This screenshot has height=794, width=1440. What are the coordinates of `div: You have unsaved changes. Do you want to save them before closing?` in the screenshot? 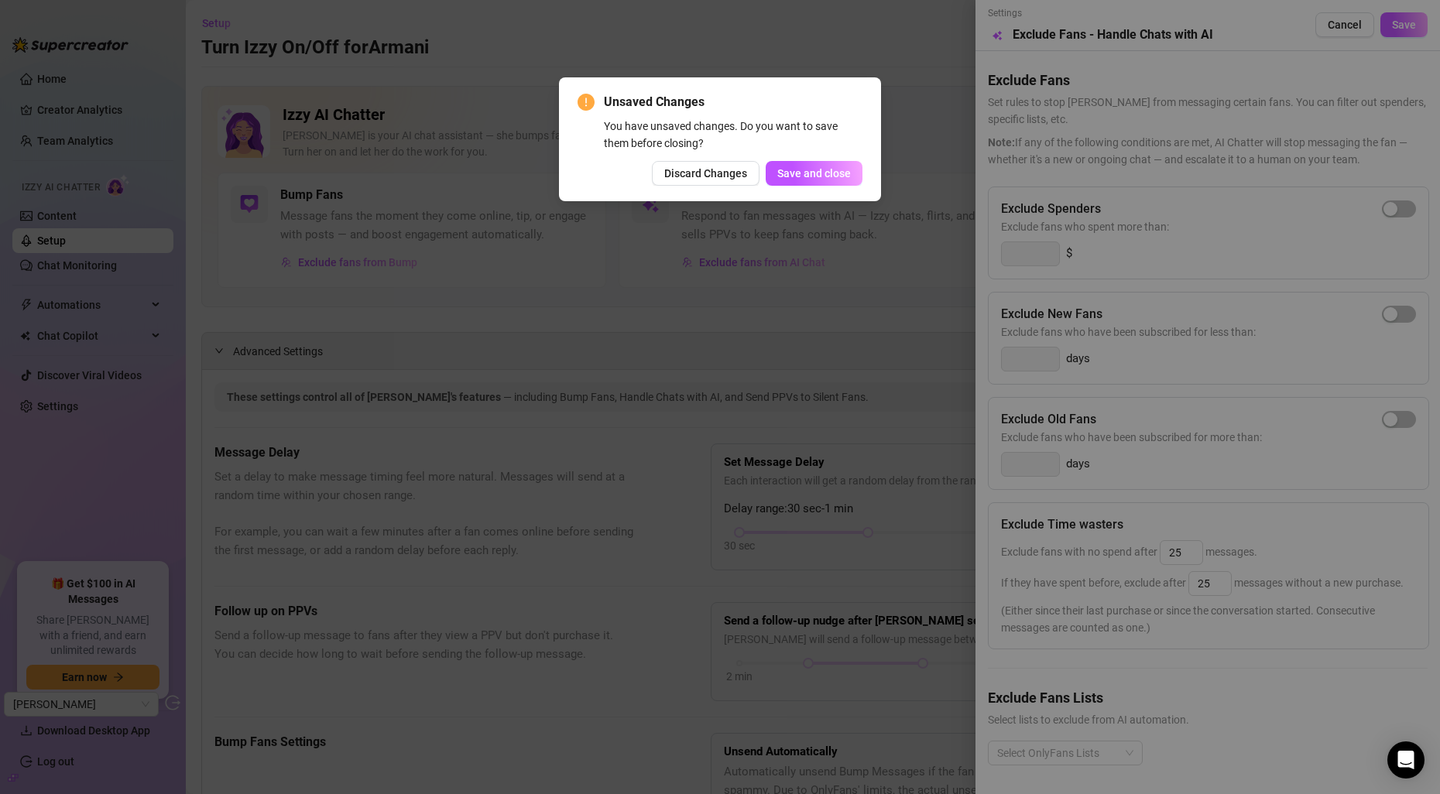 It's located at (733, 135).